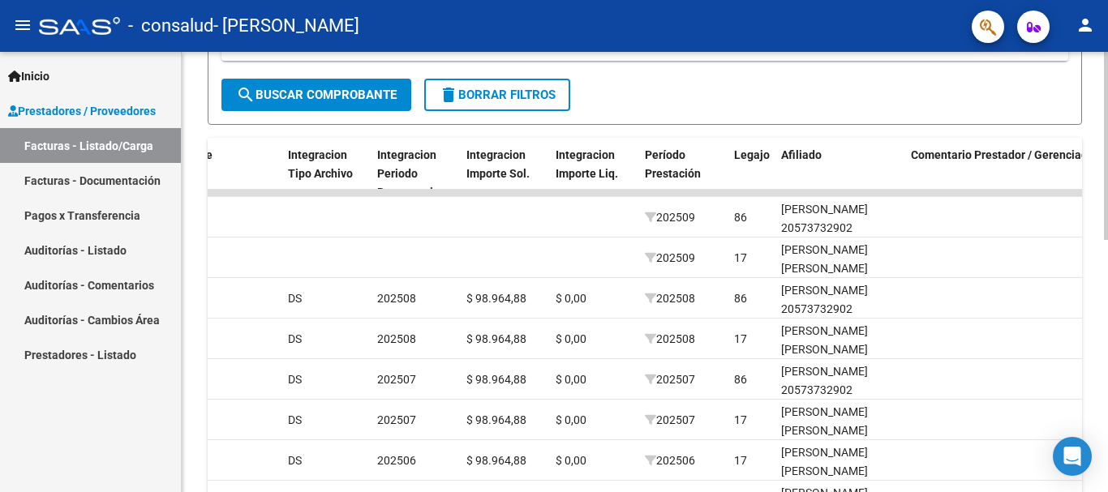 The image size is (1108, 492). Describe the element at coordinates (586, 164) in the screenshot. I see `span: Integracion Importe Liq.` at that location.